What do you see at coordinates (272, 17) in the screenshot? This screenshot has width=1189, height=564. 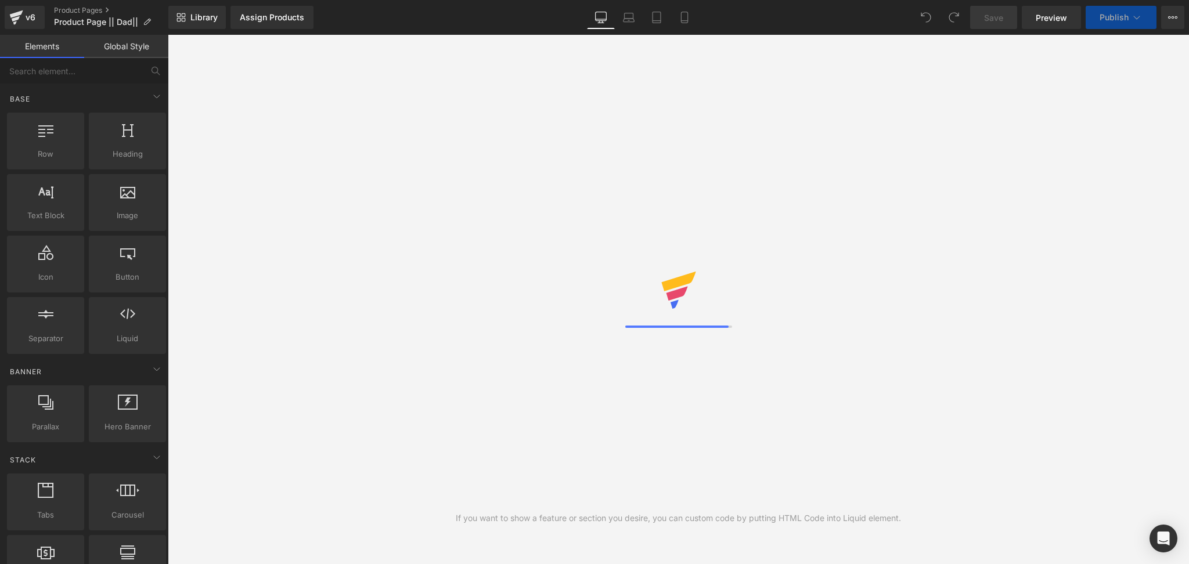 I see `div: Assign Products` at bounding box center [272, 17].